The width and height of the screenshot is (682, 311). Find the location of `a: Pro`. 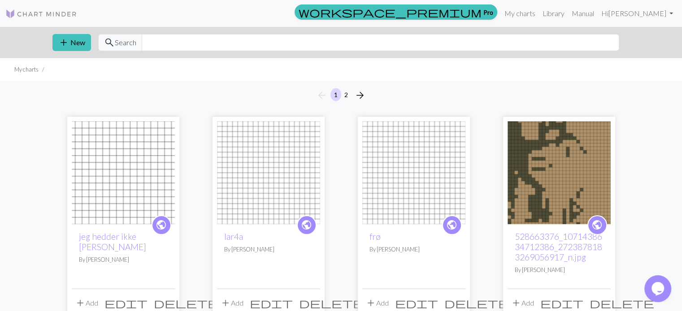

a: Pro is located at coordinates (396, 12).